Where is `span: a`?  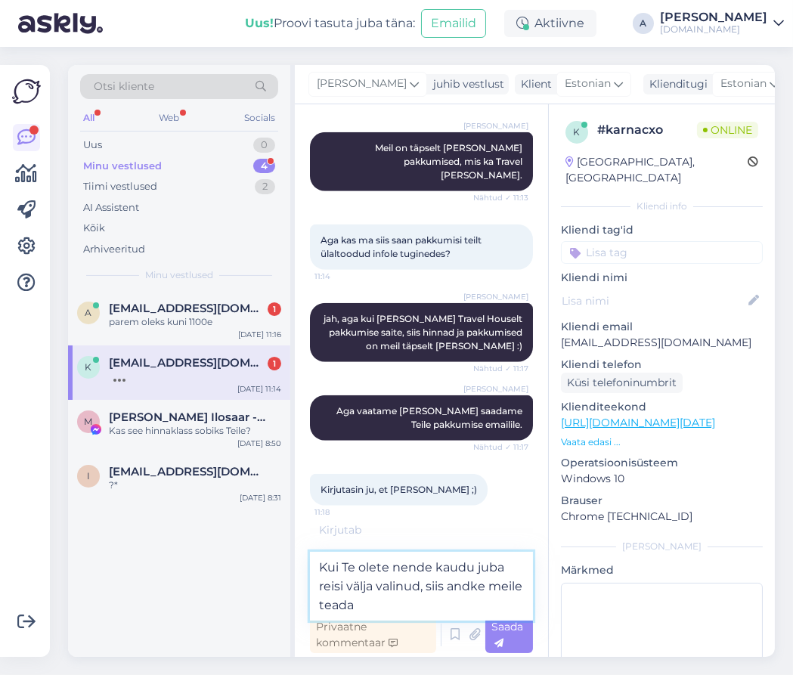
span: a is located at coordinates (88, 312).